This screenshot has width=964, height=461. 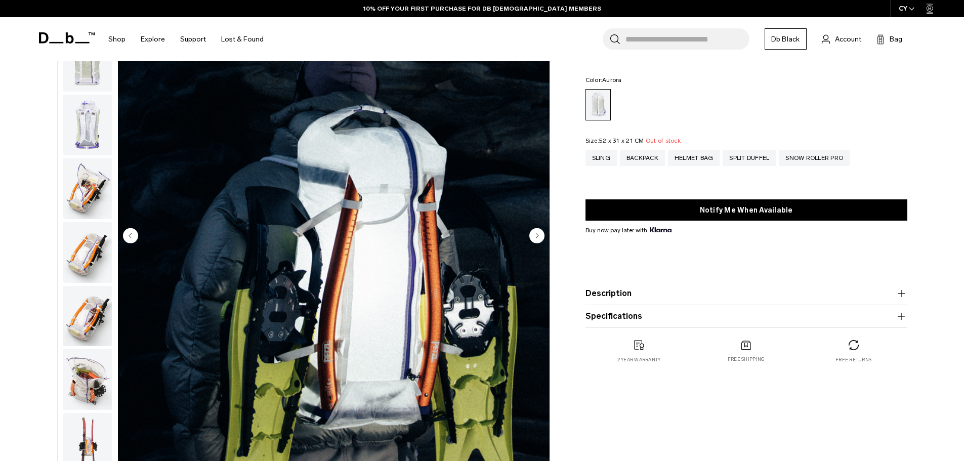 I want to click on button: Next slide, so click(x=537, y=236).